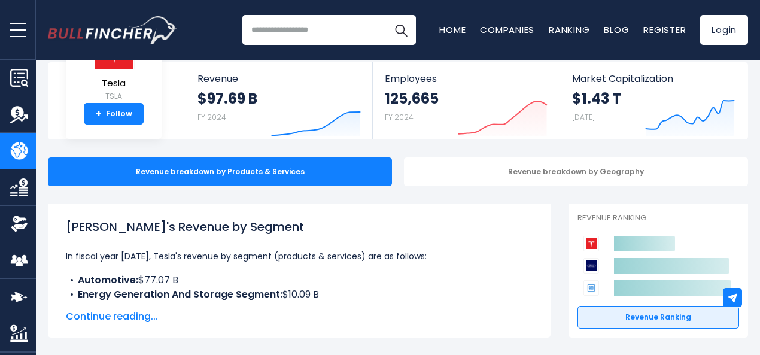 This screenshot has width=760, height=355. I want to click on a: Login, so click(724, 30).